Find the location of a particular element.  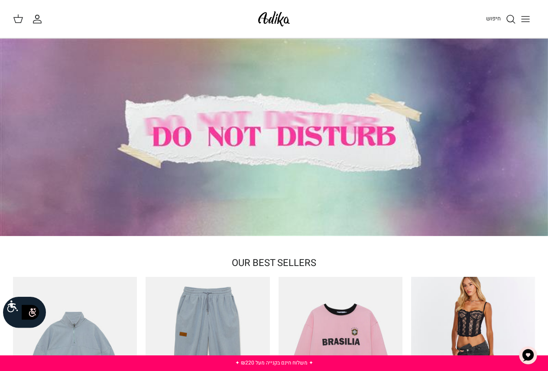

img: accessibility_icon02.svg is located at coordinates (30, 312).